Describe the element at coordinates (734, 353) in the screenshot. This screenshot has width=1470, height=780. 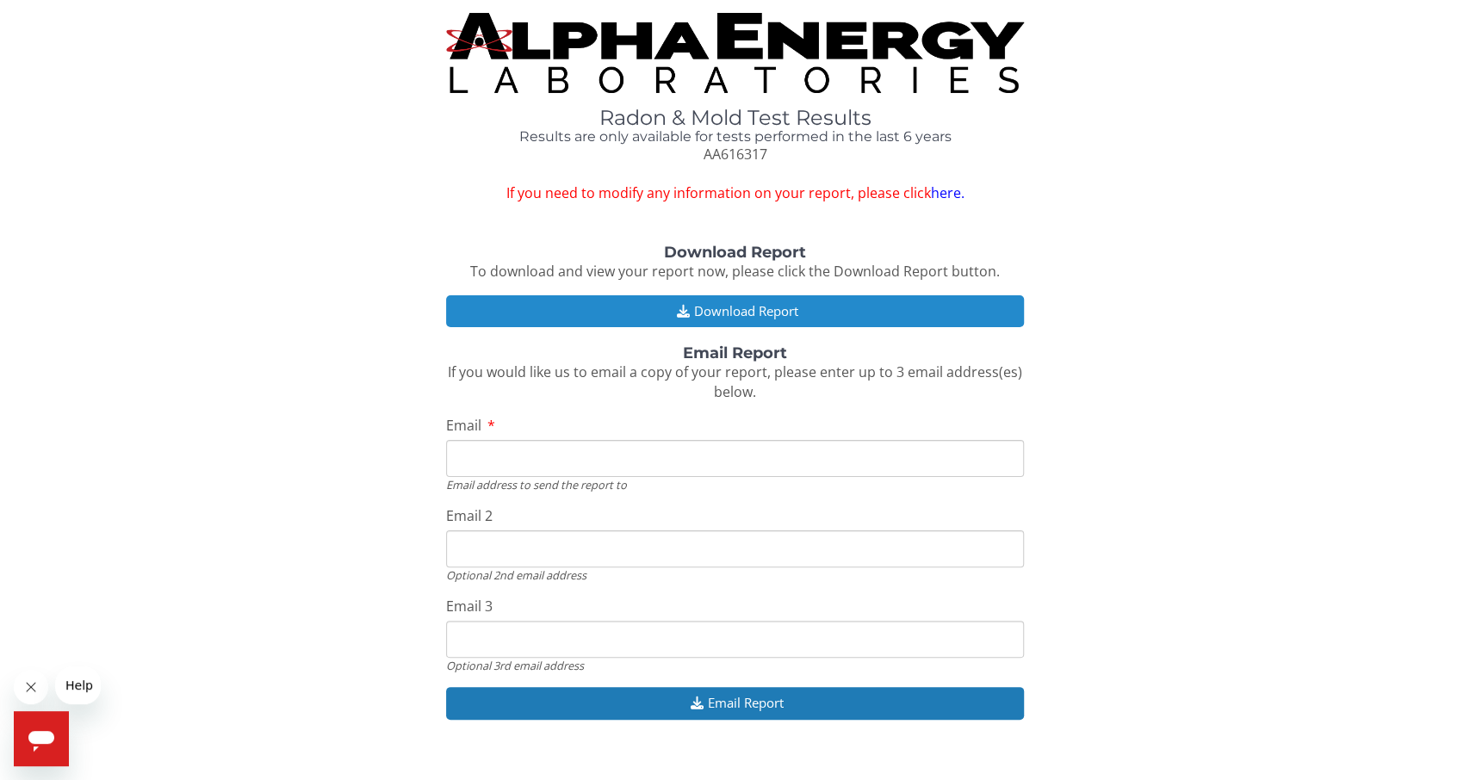
I see `strong: Email Report` at that location.